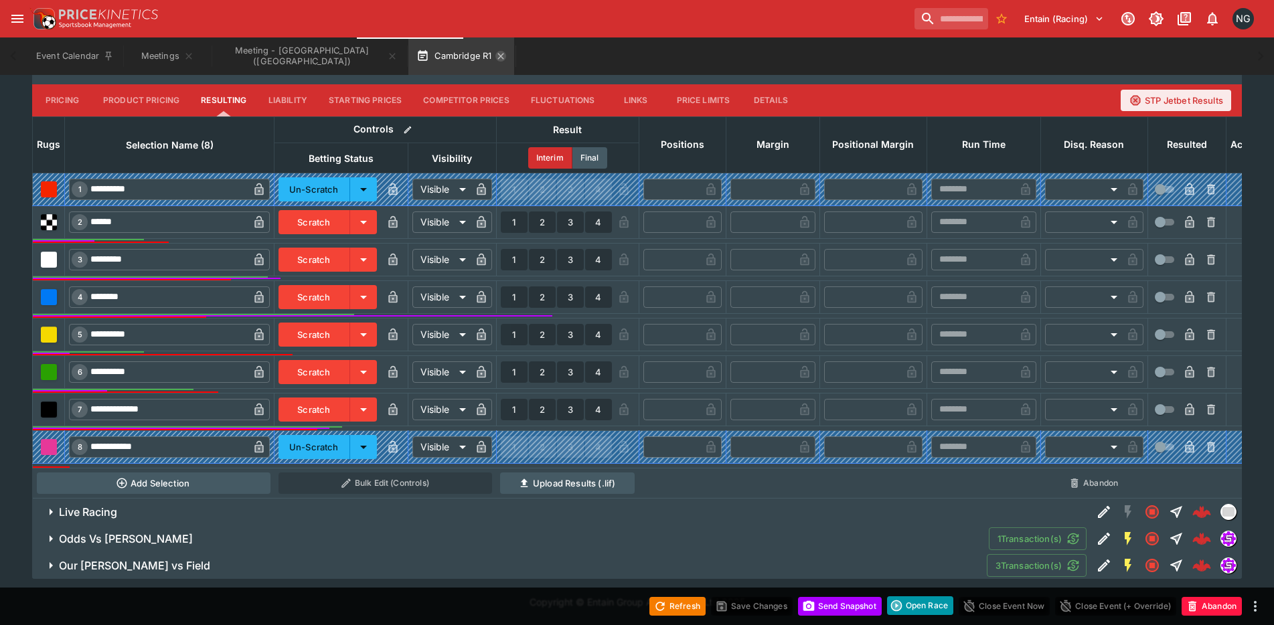 The image size is (1274, 625). What do you see at coordinates (167, 56) in the screenshot?
I see `button: Meetings` at bounding box center [167, 56].